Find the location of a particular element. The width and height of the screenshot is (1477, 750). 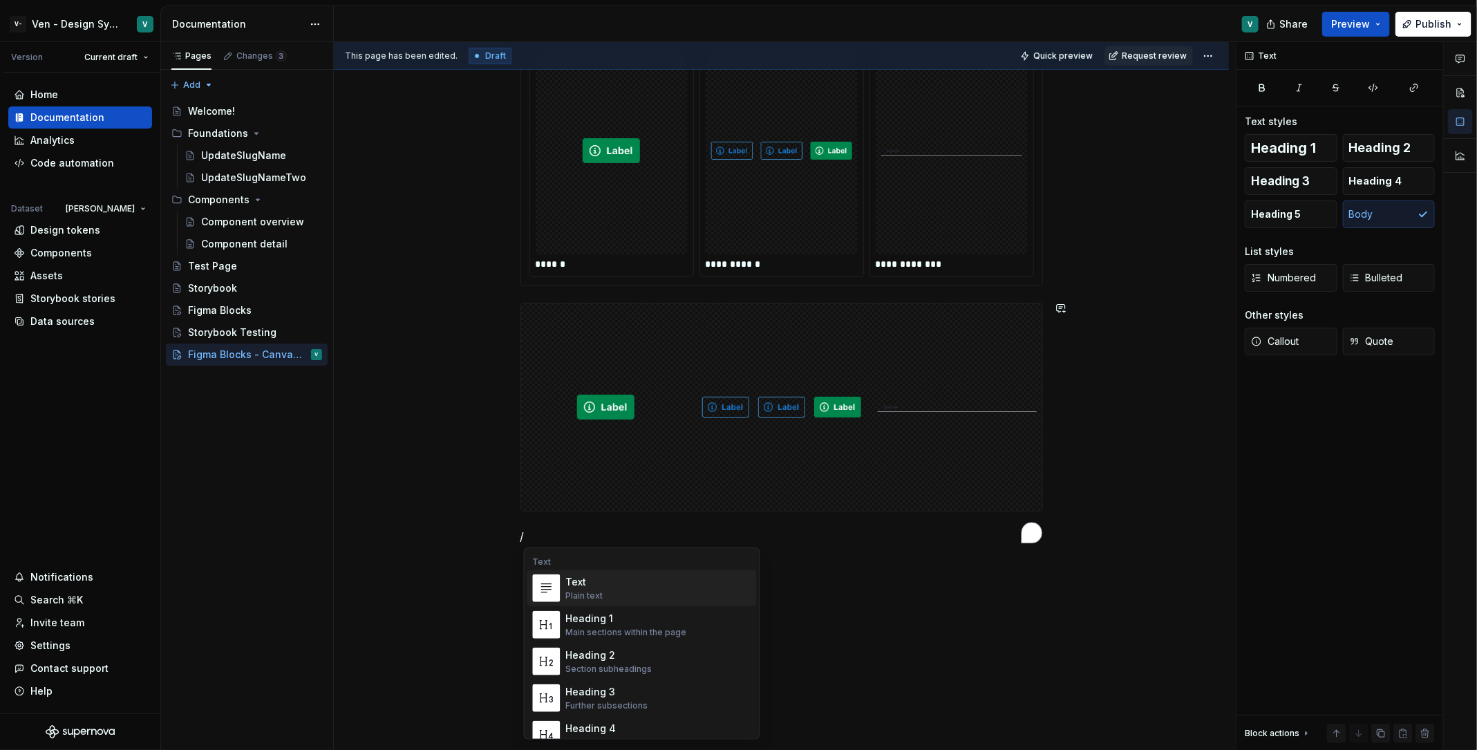

a: Supernova Logo is located at coordinates (80, 732).